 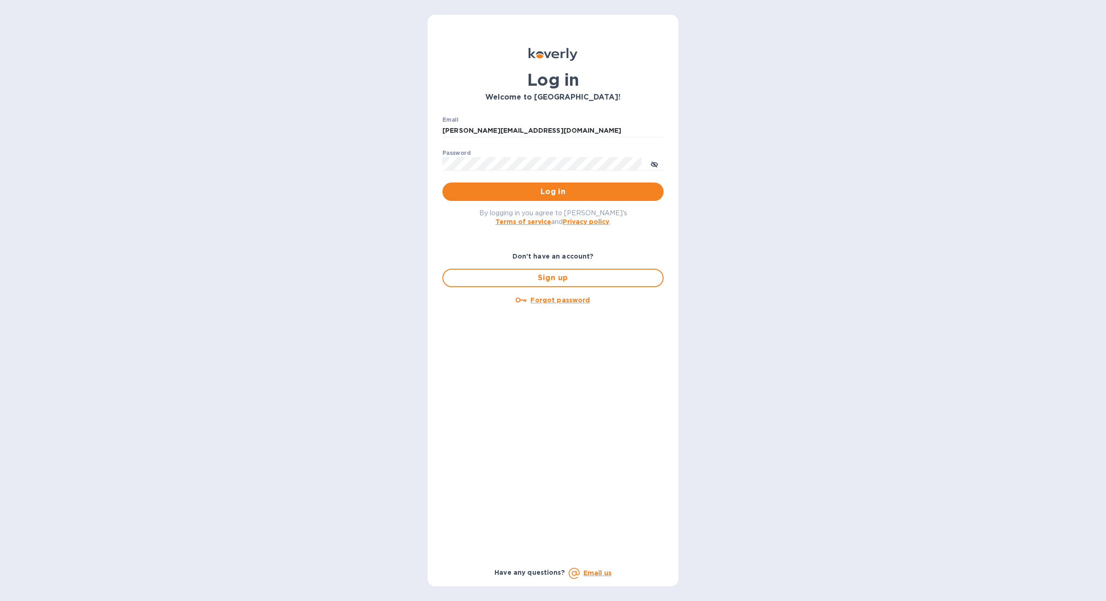 I want to click on b: Email us, so click(x=597, y=573).